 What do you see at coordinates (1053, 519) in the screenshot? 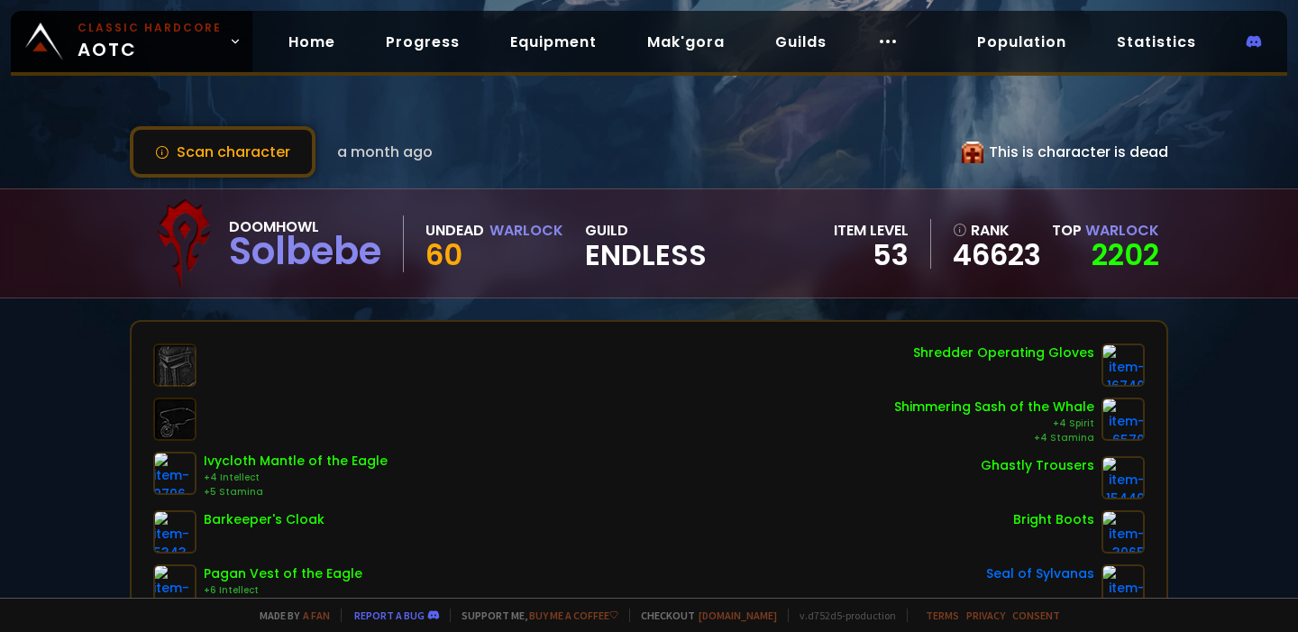
I see `div: Bright Boots` at bounding box center [1053, 519].